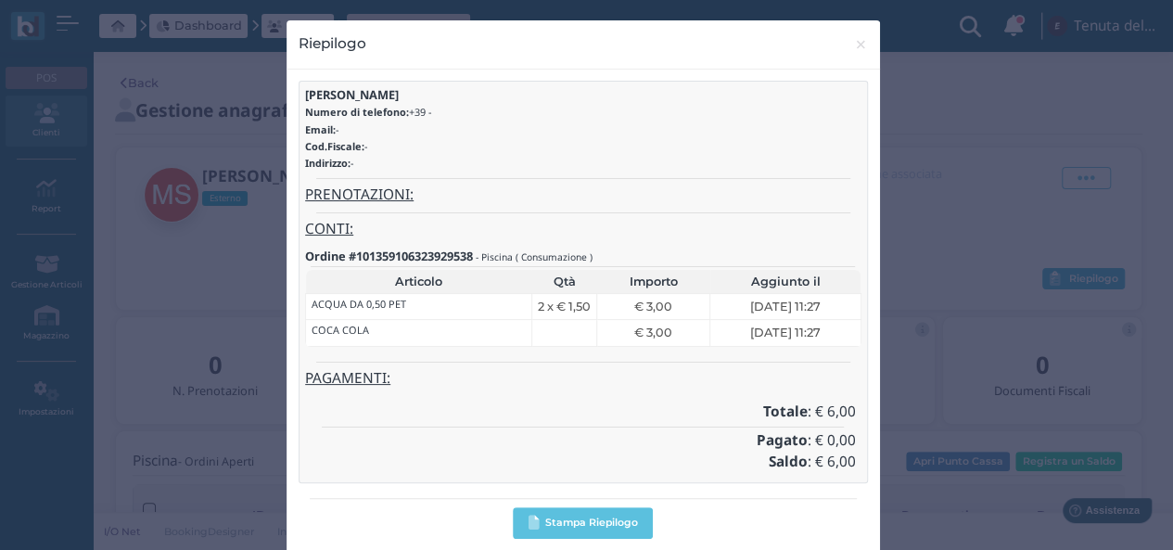  I want to click on b: Totale, so click(784, 411).